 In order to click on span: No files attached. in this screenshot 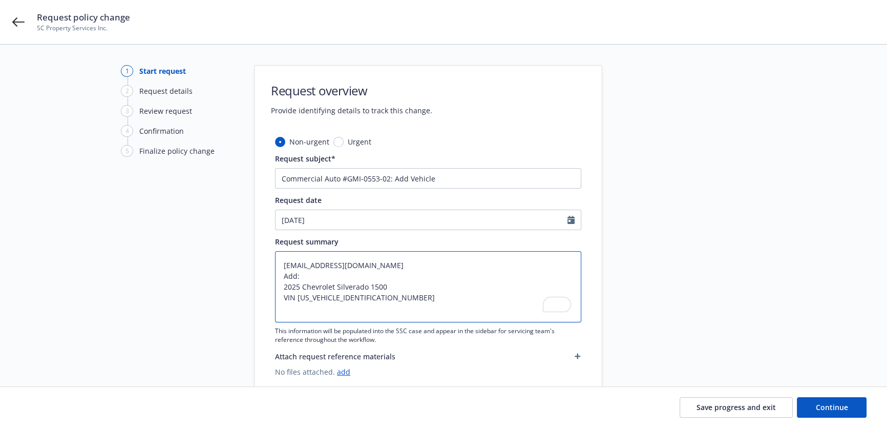, I will do `click(428, 371)`.